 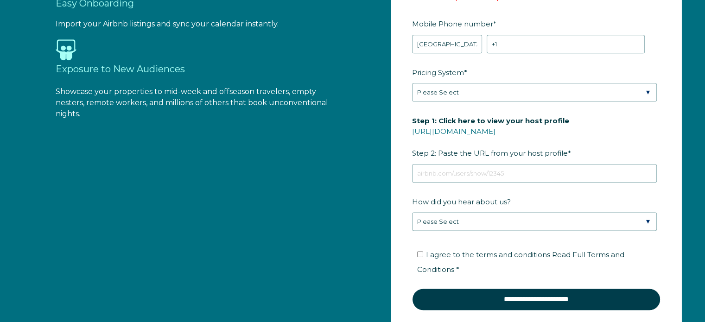 What do you see at coordinates (534, 173) in the screenshot?
I see `input: airbnb.com/users/show/12345` at bounding box center [534, 173].